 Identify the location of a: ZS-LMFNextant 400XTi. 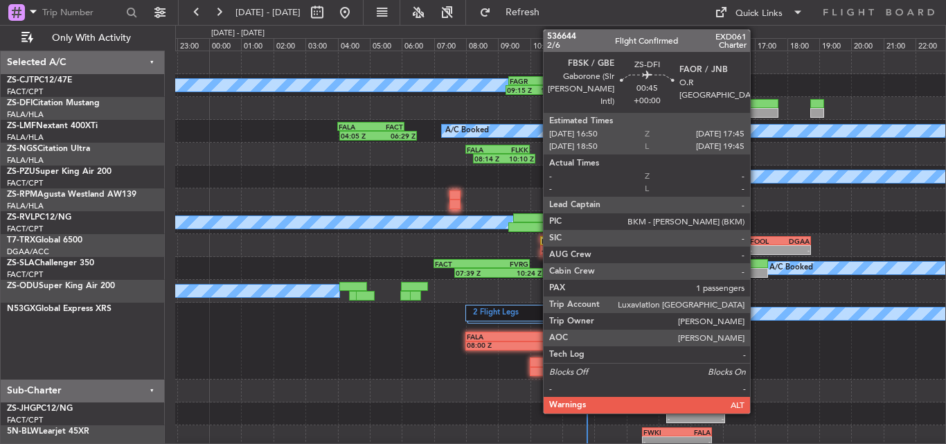
(52, 126).